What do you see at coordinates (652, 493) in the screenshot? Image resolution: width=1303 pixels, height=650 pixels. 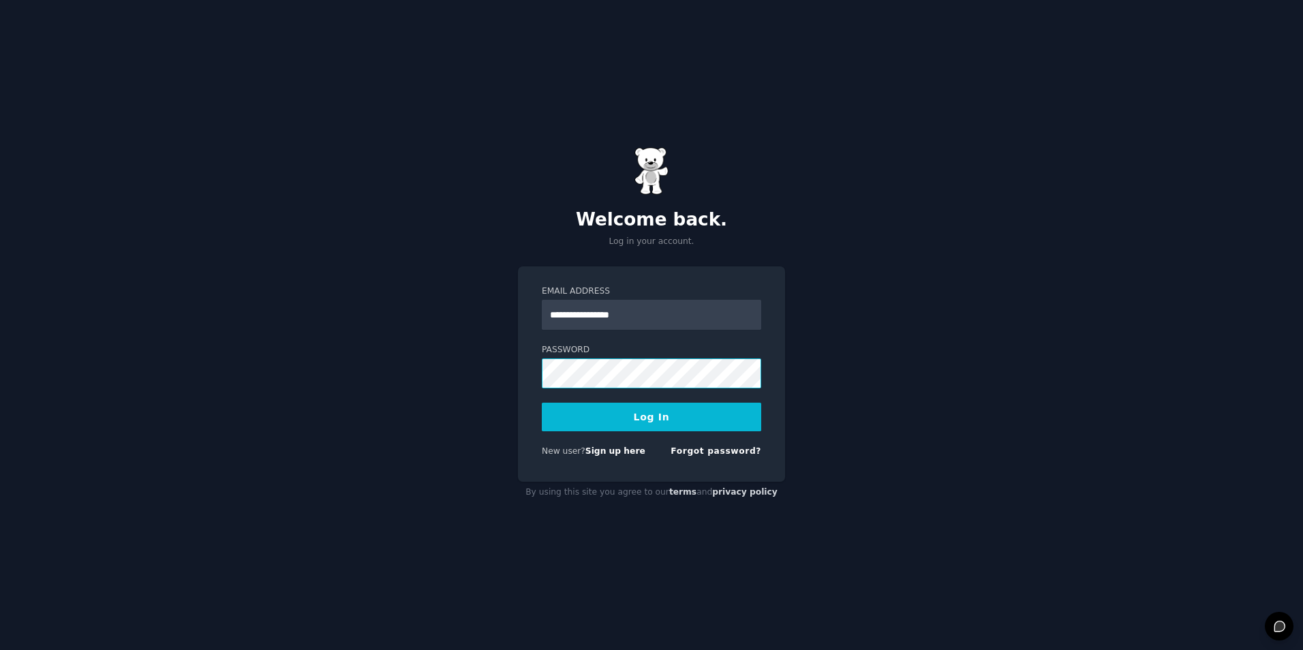 I see `div: By using this site you agree to our and` at bounding box center [652, 493].